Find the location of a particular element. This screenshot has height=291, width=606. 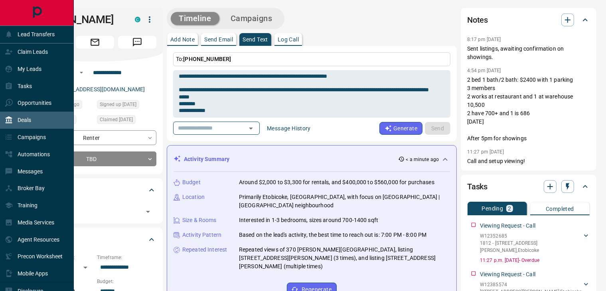

p: Add Note is located at coordinates (182, 40).